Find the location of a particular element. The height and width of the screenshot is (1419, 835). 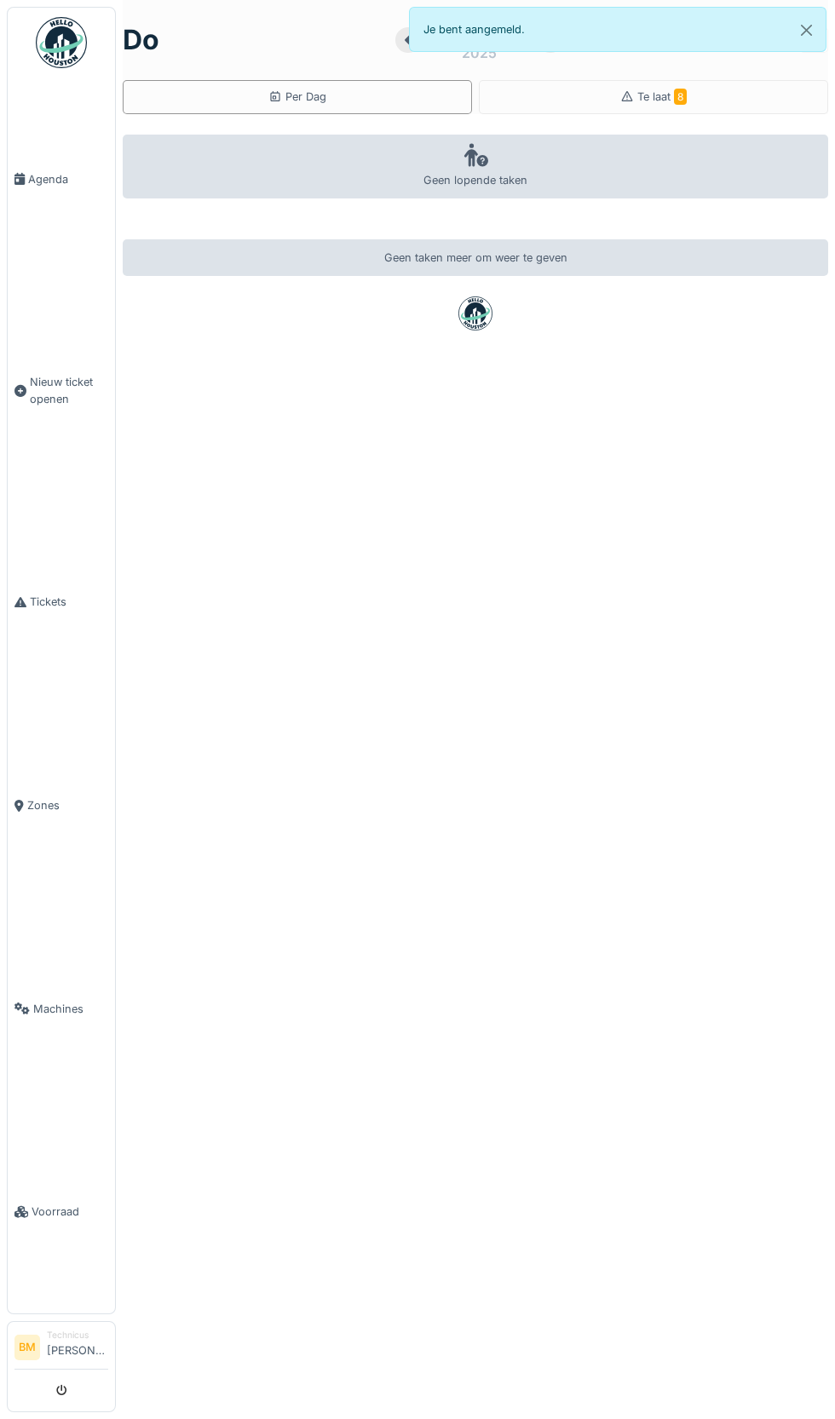

div: Geen taken meer om weer te geven is located at coordinates (475, 257).